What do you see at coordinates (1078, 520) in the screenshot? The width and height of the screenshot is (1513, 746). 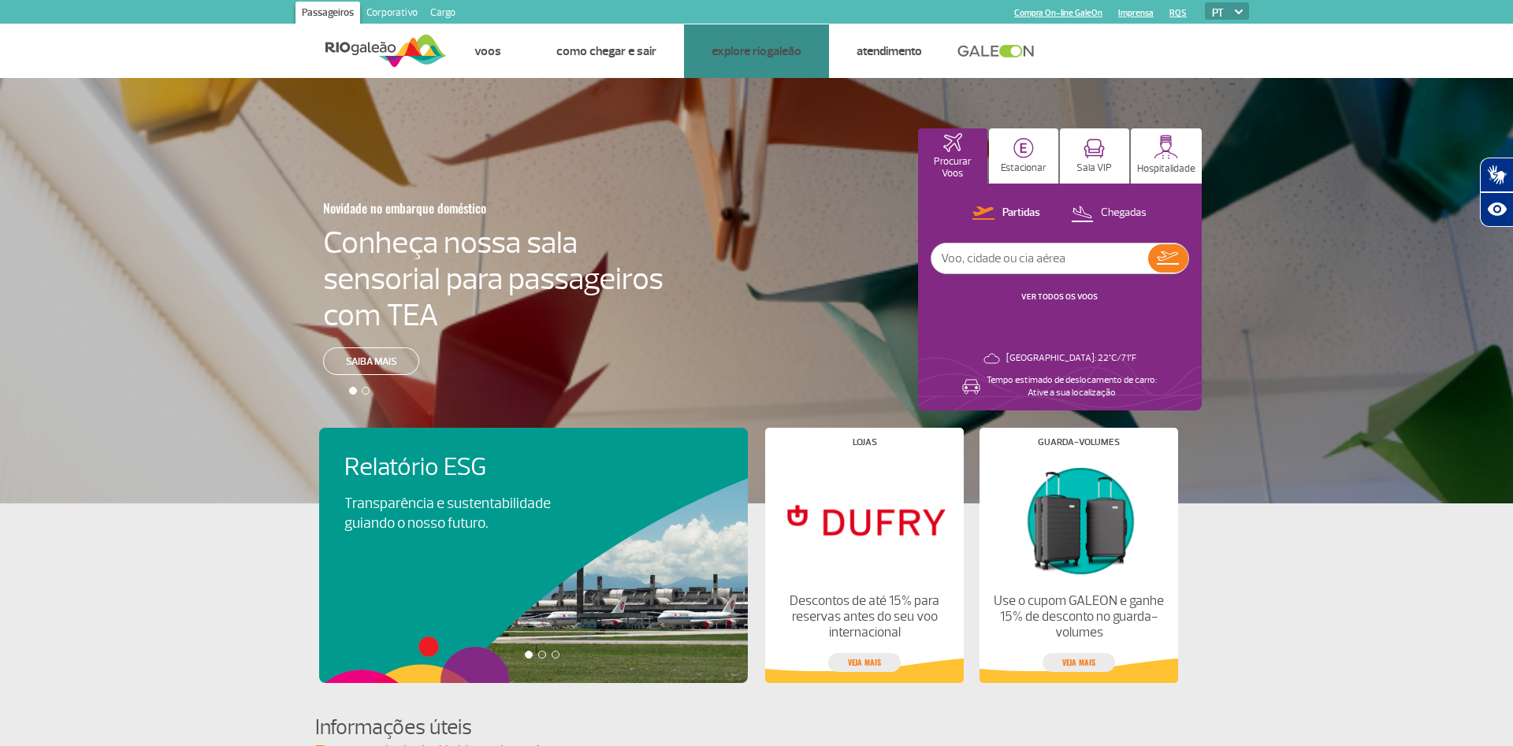 I see `img: Guarda-volumes` at bounding box center [1078, 520].